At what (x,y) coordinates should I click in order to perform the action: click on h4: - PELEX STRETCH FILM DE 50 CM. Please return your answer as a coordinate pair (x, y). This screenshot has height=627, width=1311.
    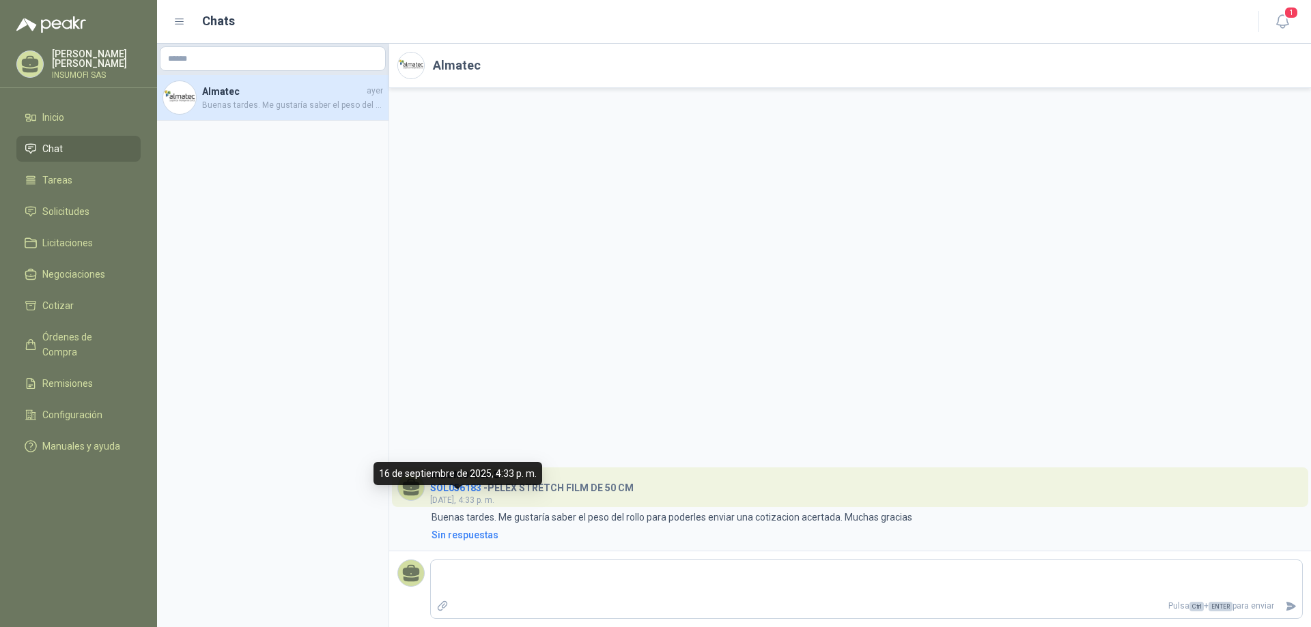
    Looking at the image, I should click on (532, 485).